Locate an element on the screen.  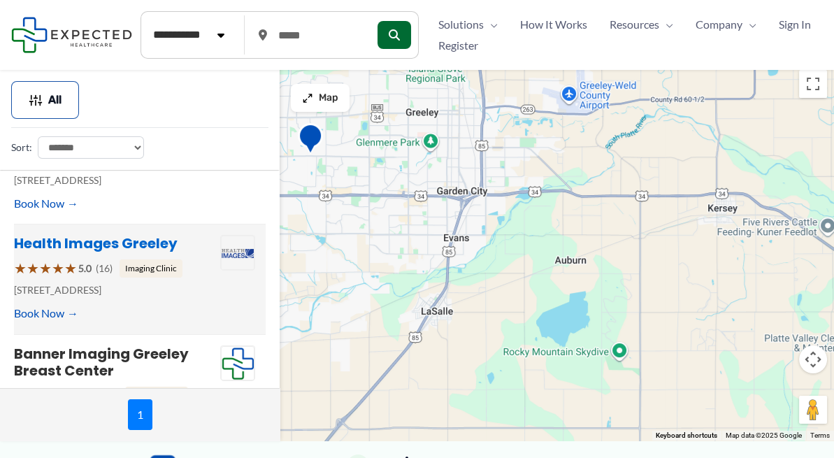
span: 4.9 is located at coordinates (85, 396).